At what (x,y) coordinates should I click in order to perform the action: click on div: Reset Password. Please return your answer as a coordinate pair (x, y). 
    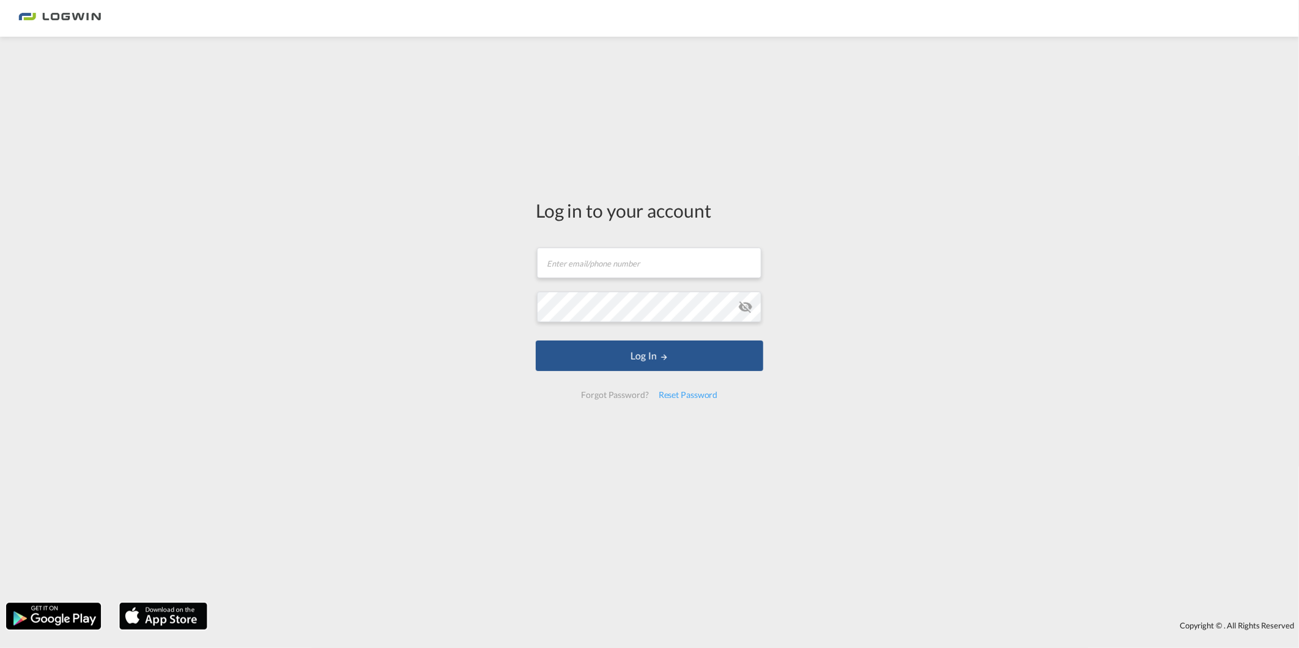
    Looking at the image, I should click on (688, 395).